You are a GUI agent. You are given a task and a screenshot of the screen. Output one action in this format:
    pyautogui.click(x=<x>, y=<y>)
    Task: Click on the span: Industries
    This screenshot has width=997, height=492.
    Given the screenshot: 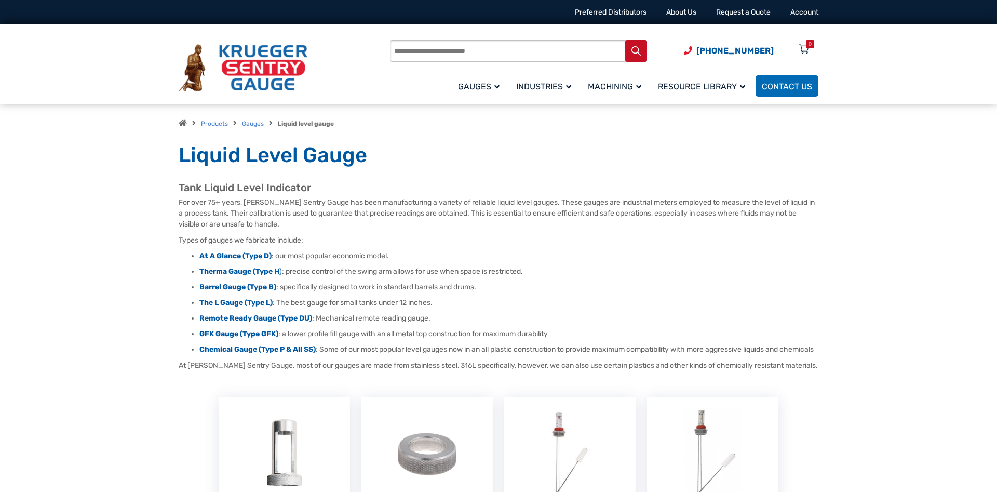 What is the action you would take?
    pyautogui.click(x=544, y=86)
    